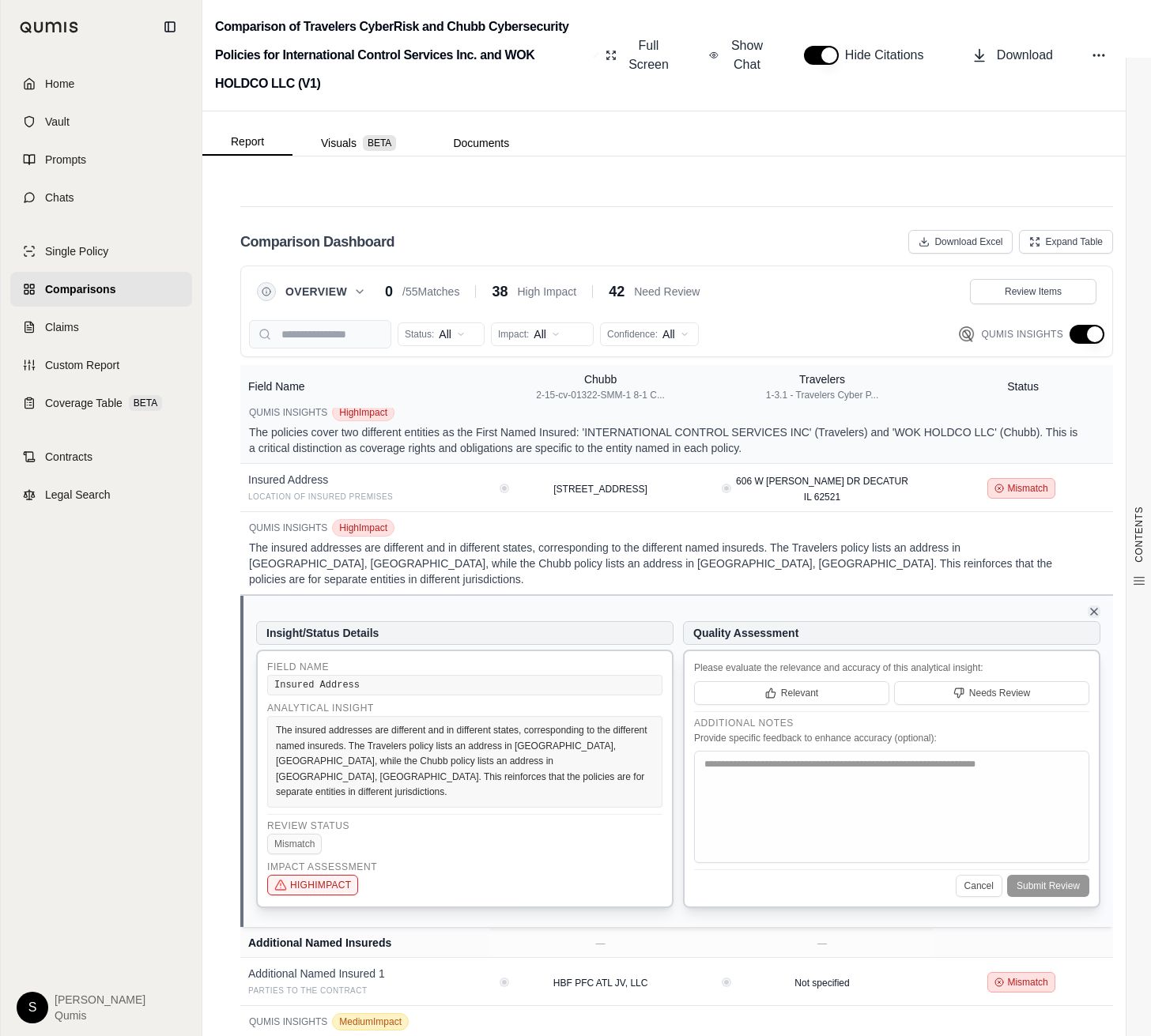 Image resolution: width=1151 pixels, height=1036 pixels. What do you see at coordinates (1073, 242) in the screenshot?
I see `span: Expand Table` at bounding box center [1073, 242].